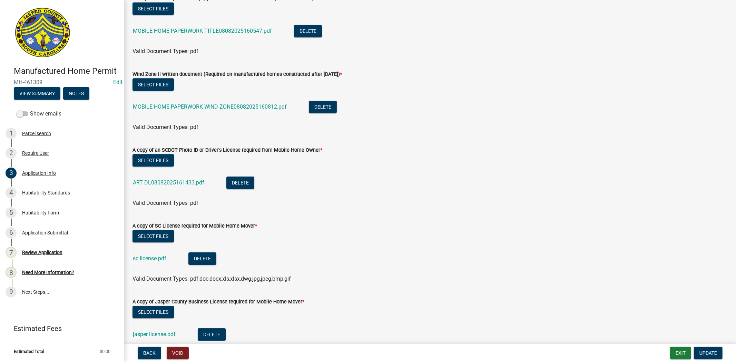  What do you see at coordinates (118, 82) in the screenshot?
I see `wm-modal-confirm: Edit Application Number` at bounding box center [118, 82].